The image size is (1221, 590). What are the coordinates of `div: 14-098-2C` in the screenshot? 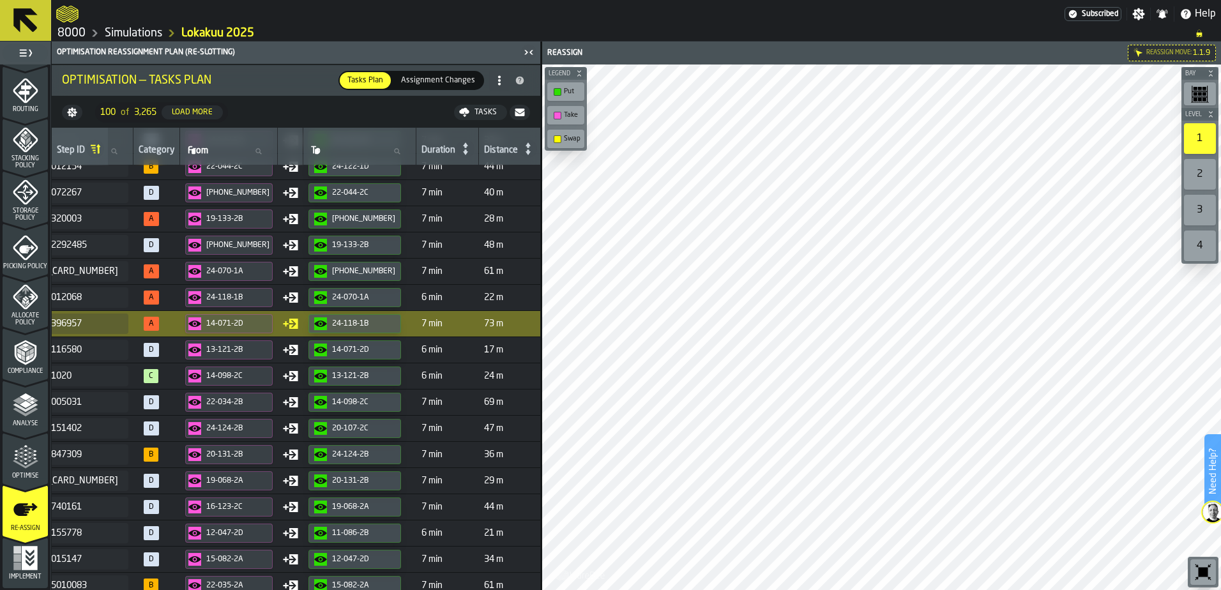 It's located at (238, 376).